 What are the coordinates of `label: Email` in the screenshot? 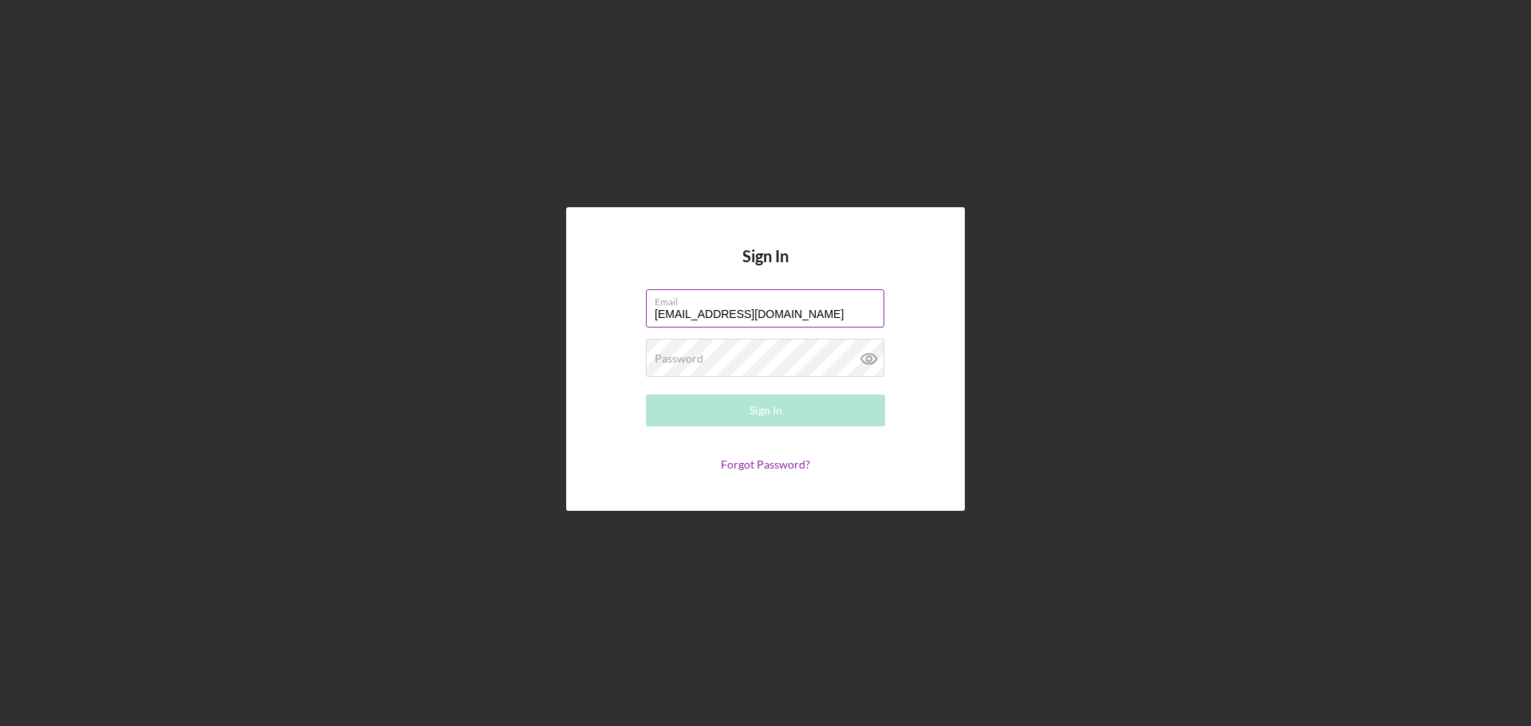 It's located at (769, 299).